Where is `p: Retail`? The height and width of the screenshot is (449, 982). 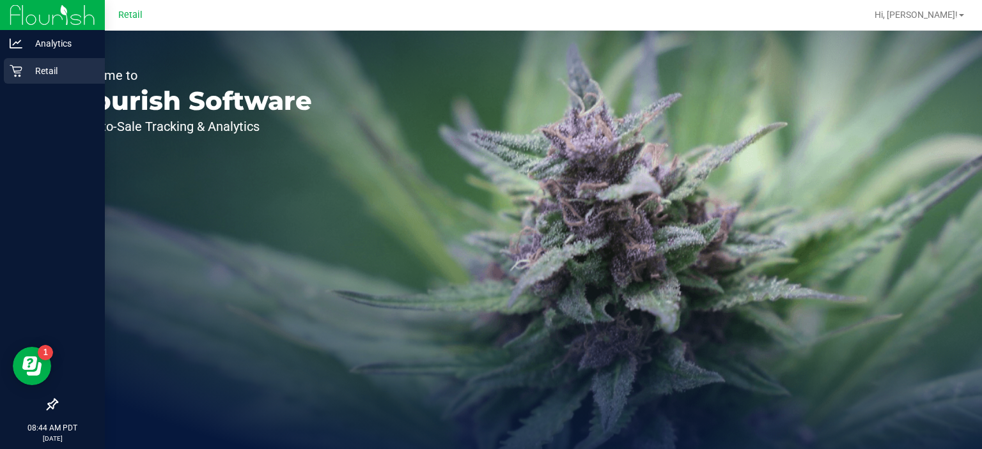 p: Retail is located at coordinates (61, 71).